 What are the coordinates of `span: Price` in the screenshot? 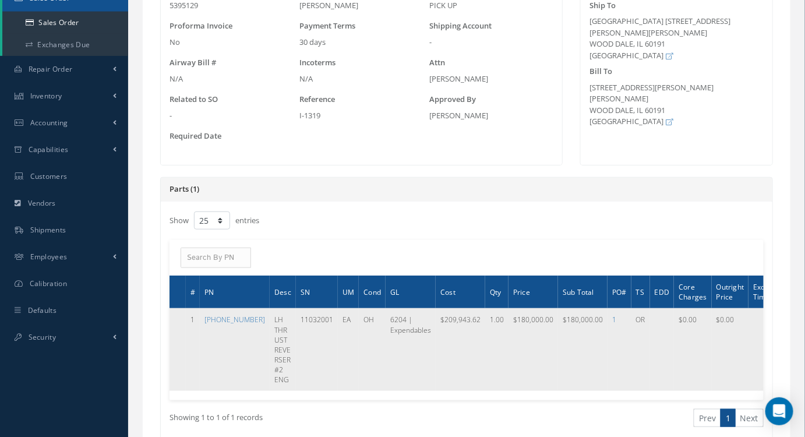 It's located at (521, 291).